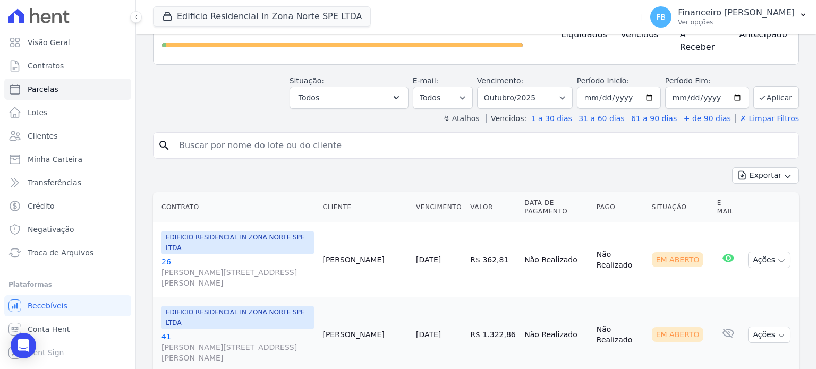 The height and width of the screenshot is (369, 816). I want to click on span: Clientes, so click(42, 136).